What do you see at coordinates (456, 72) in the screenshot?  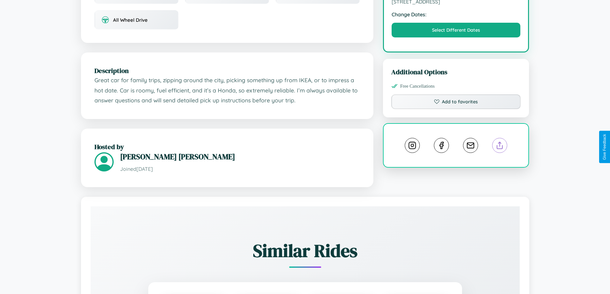 I see `h3: Additional Options` at bounding box center [456, 72].